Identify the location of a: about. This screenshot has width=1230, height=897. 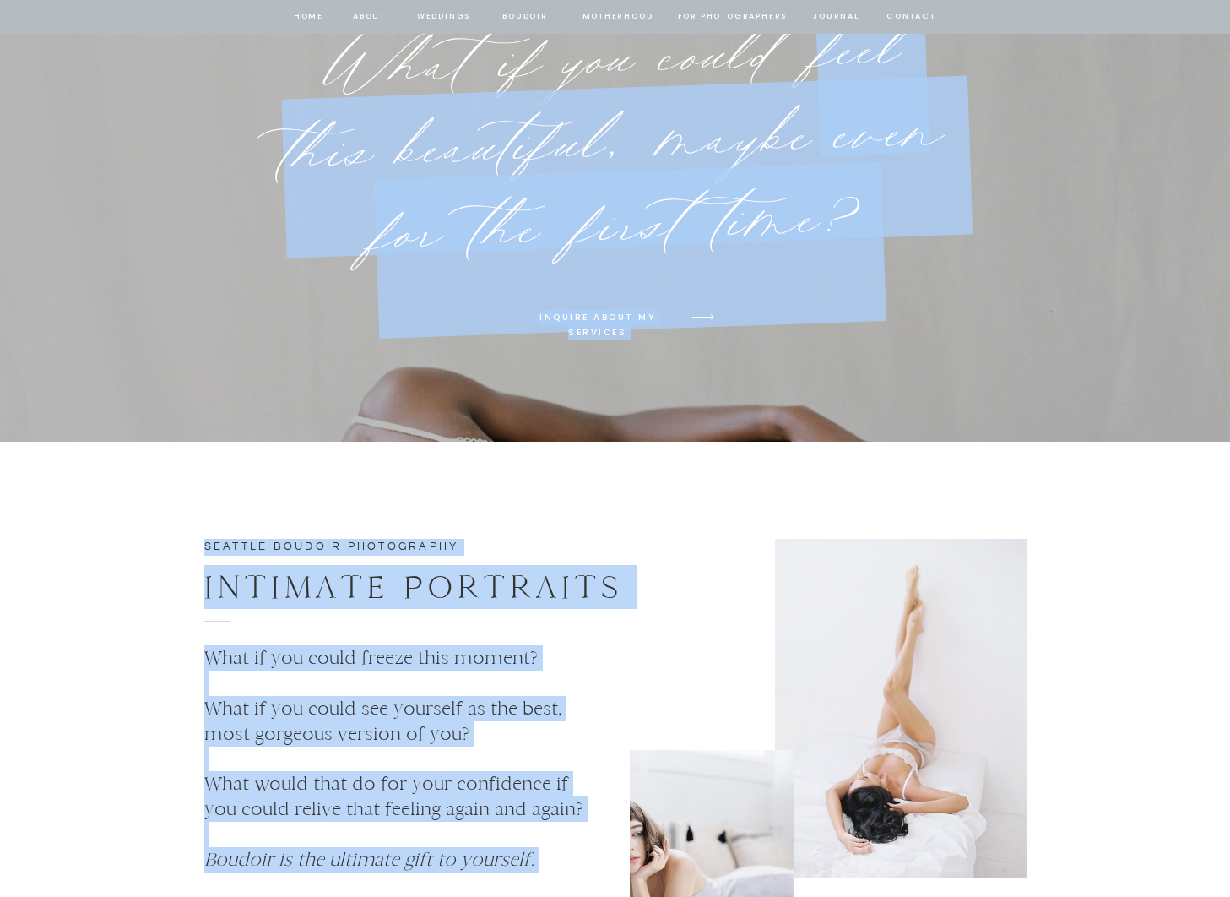
(370, 17).